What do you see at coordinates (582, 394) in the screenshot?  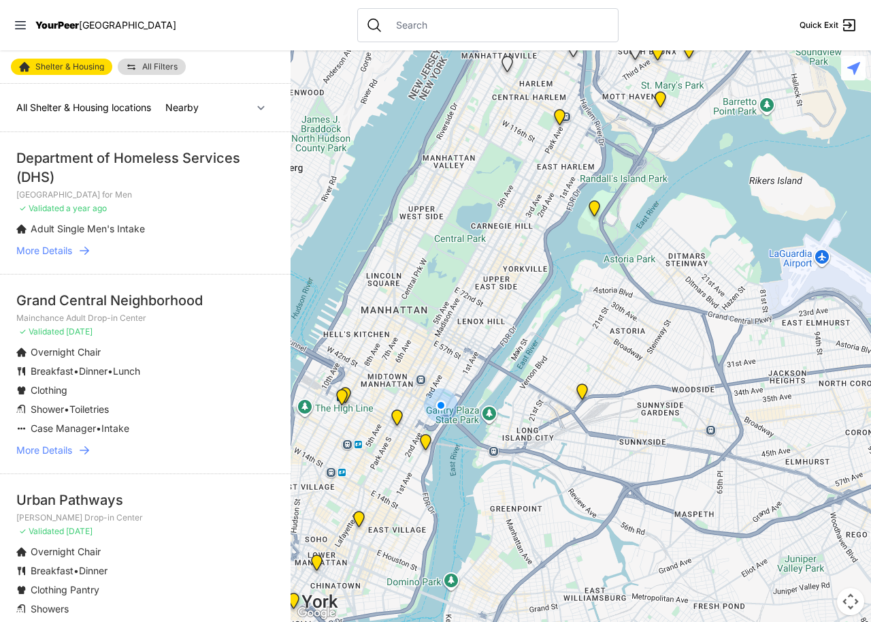 I see `div: Queens - Main Office` at bounding box center [582, 394].